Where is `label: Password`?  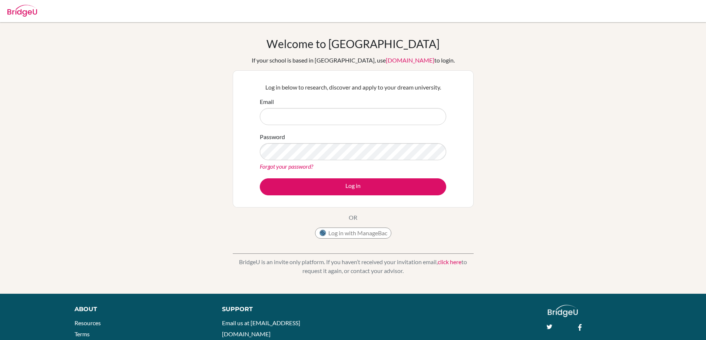
label: Password is located at coordinates (272, 137).